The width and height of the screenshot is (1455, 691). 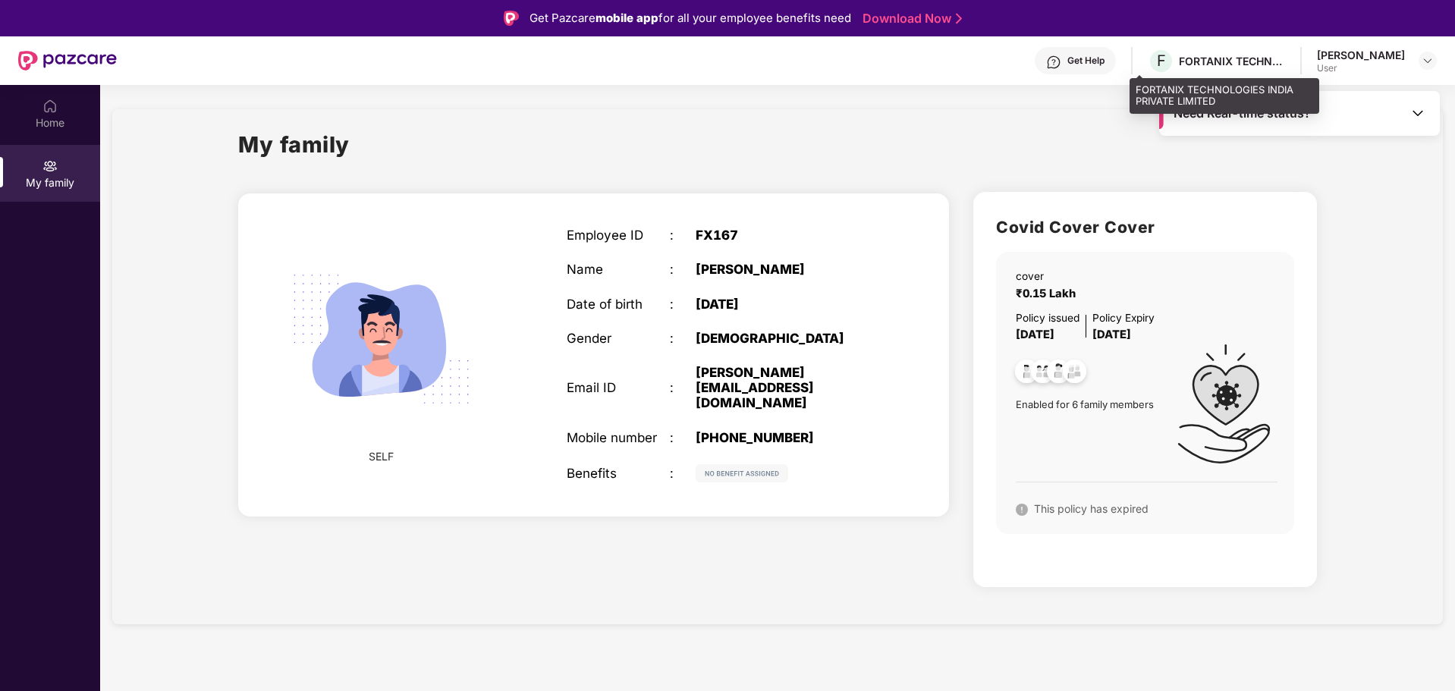 What do you see at coordinates (1091, 508) in the screenshot?
I see `span: This policy has expired` at bounding box center [1091, 508].